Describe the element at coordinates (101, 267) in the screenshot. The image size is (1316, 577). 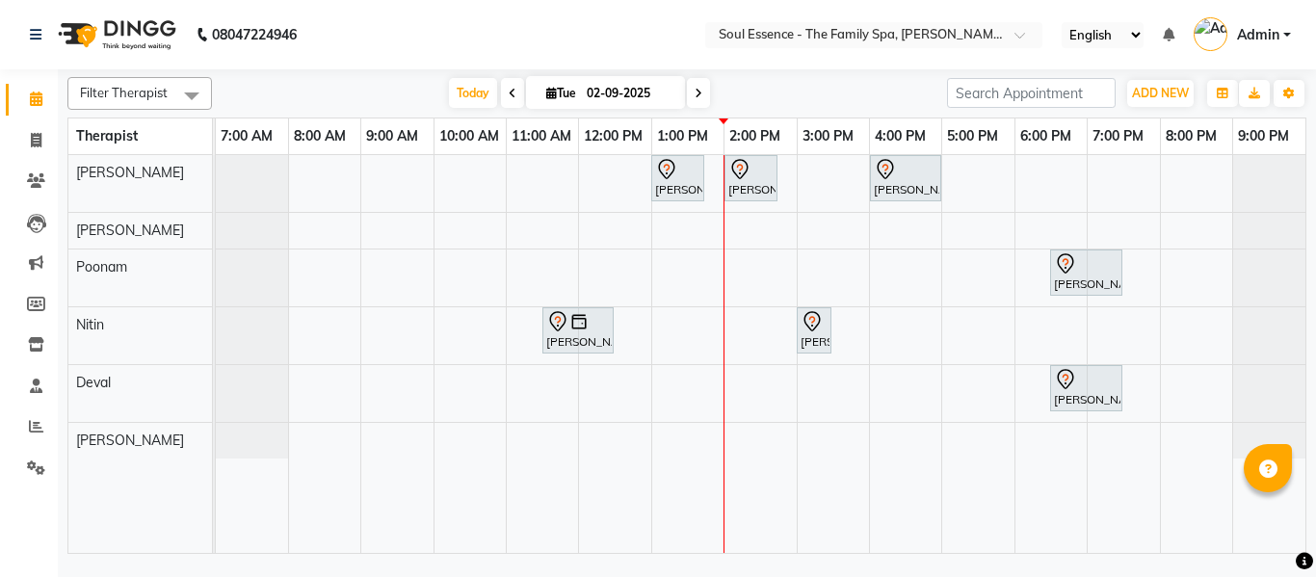
I see `span: Poonam` at that location.